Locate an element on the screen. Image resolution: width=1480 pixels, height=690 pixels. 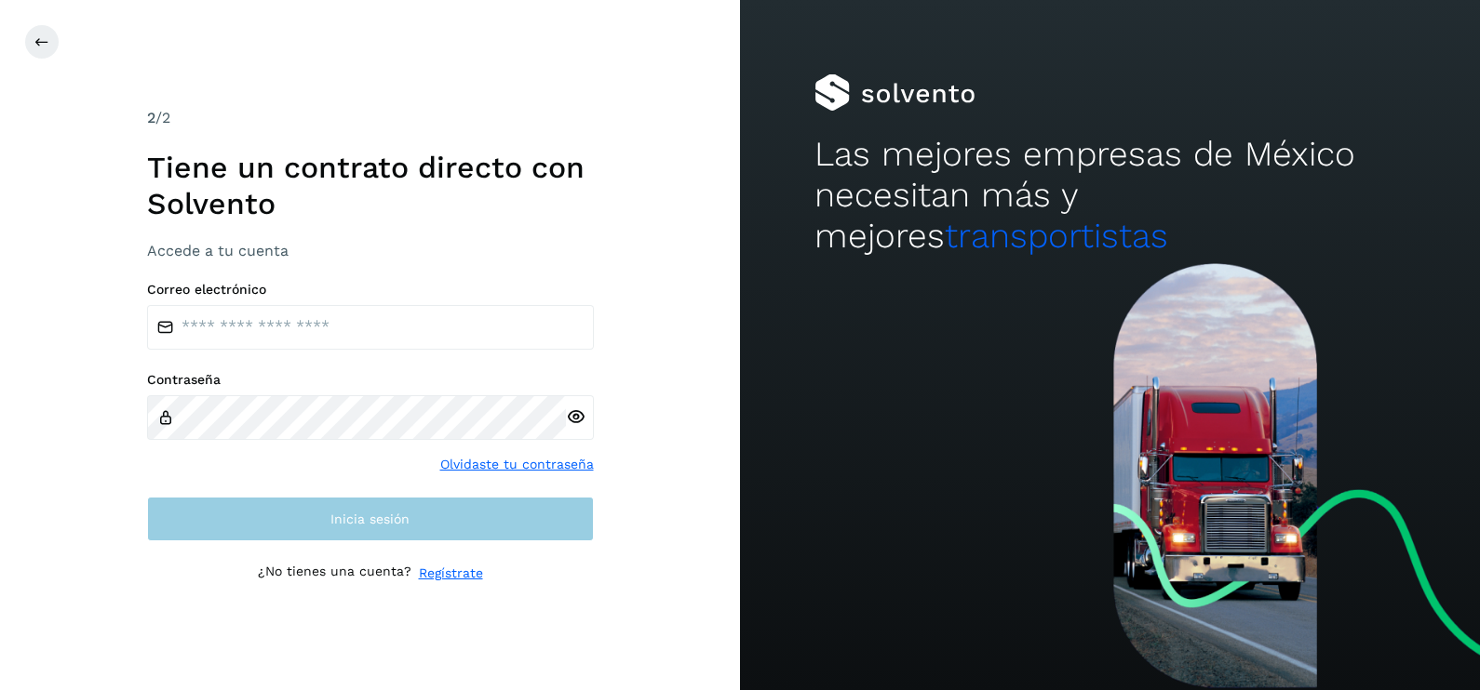
label: Correo electrónico is located at coordinates (370, 289).